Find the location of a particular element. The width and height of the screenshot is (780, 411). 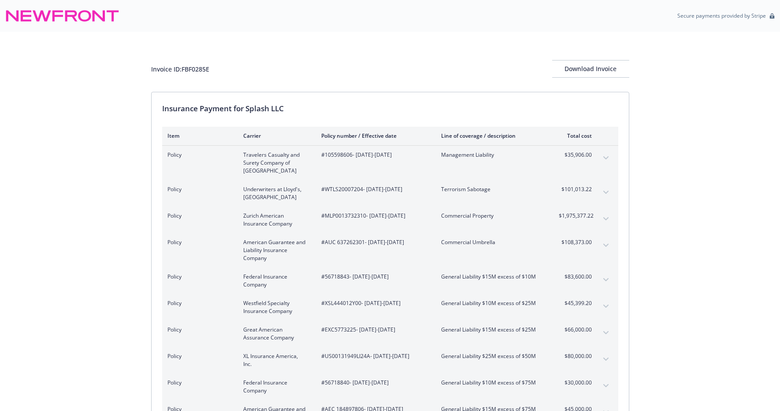

span: Commercial Property is located at coordinates (493, 216).